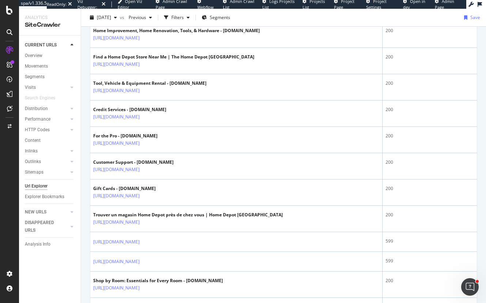 The width and height of the screenshot is (486, 303). I want to click on a: Explorer Bookmarks, so click(50, 197).